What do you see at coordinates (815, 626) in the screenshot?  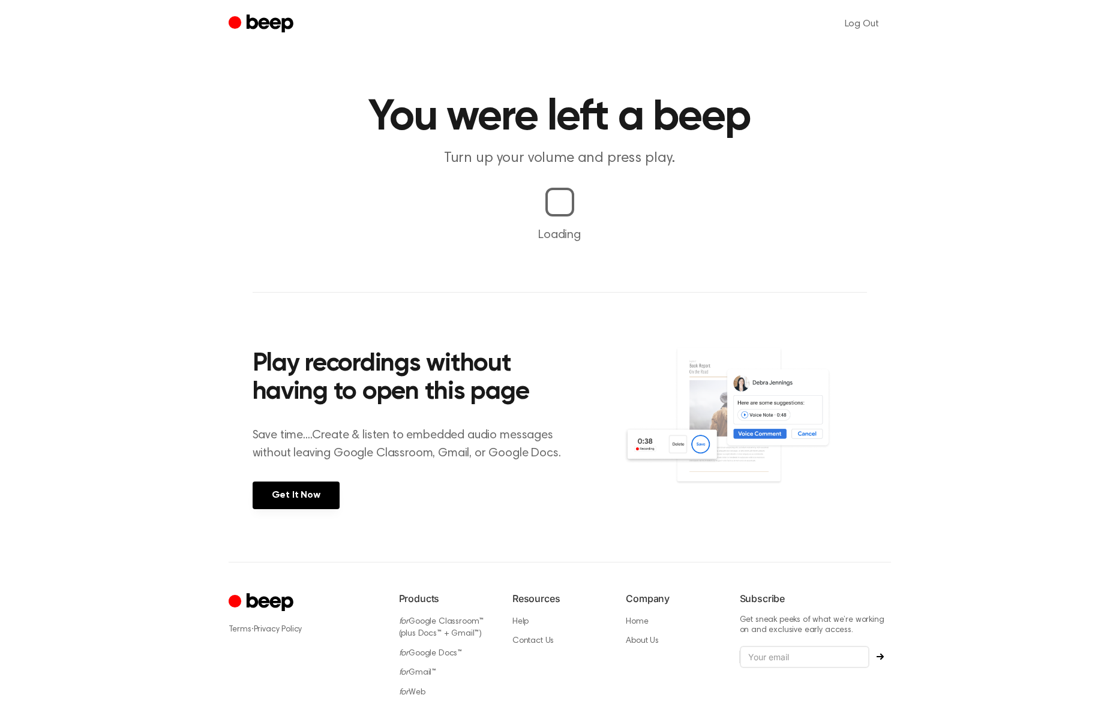 I see `p: Get sneak peeks of what we’re working on and exclusive early access.` at bounding box center [815, 626].